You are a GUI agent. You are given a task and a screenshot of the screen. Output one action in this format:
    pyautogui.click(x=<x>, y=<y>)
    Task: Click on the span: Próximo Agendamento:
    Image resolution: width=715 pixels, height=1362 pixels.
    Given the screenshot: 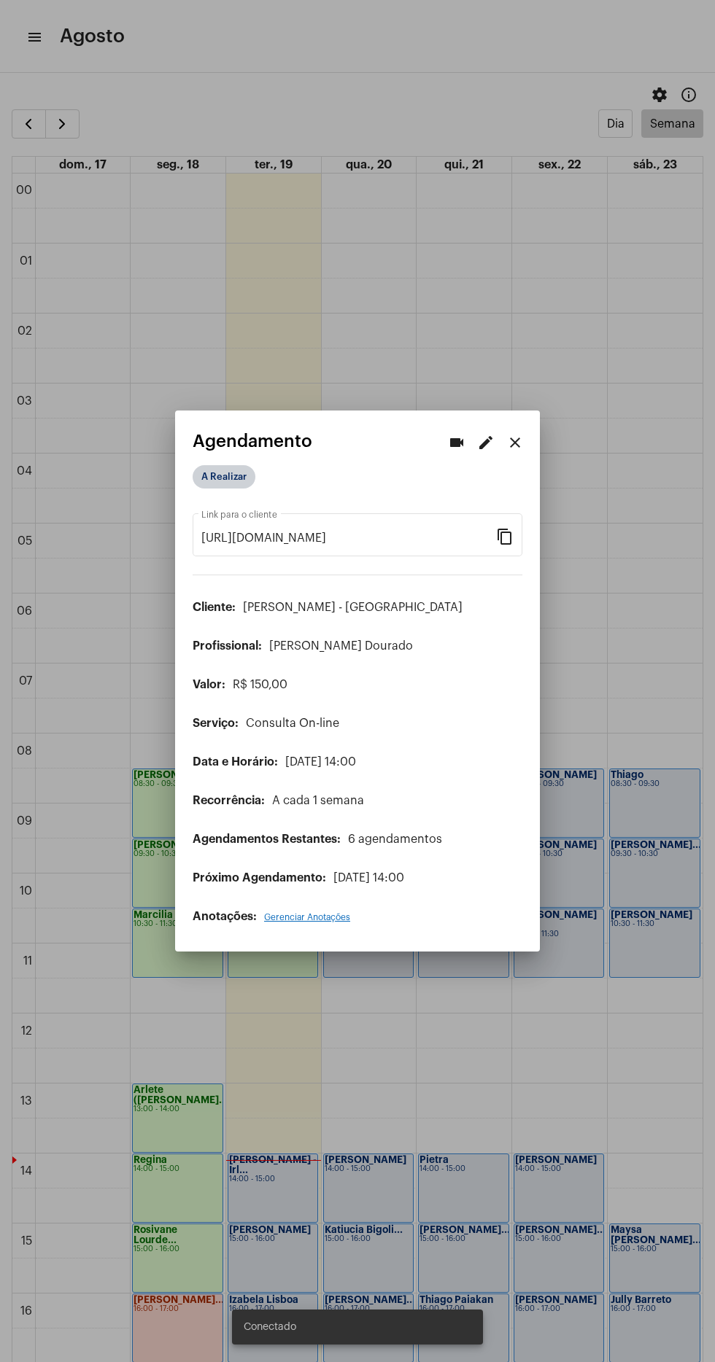 What is the action you would take?
    pyautogui.click(x=259, y=878)
    